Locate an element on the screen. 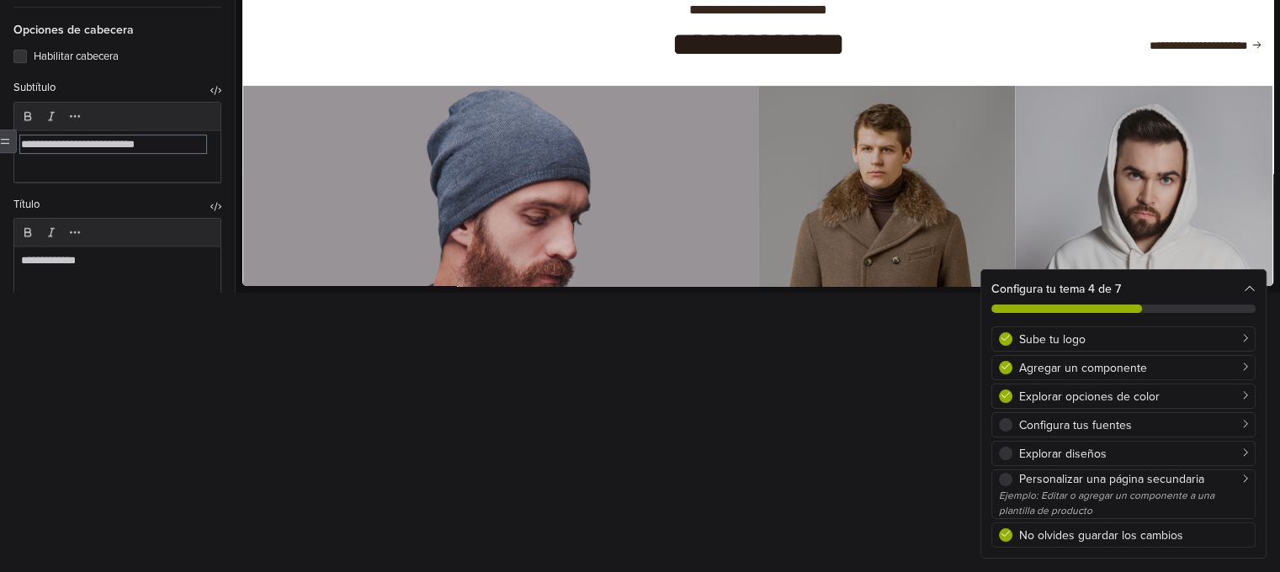  div: No olvides guardar los cambios is located at coordinates (1133, 535).